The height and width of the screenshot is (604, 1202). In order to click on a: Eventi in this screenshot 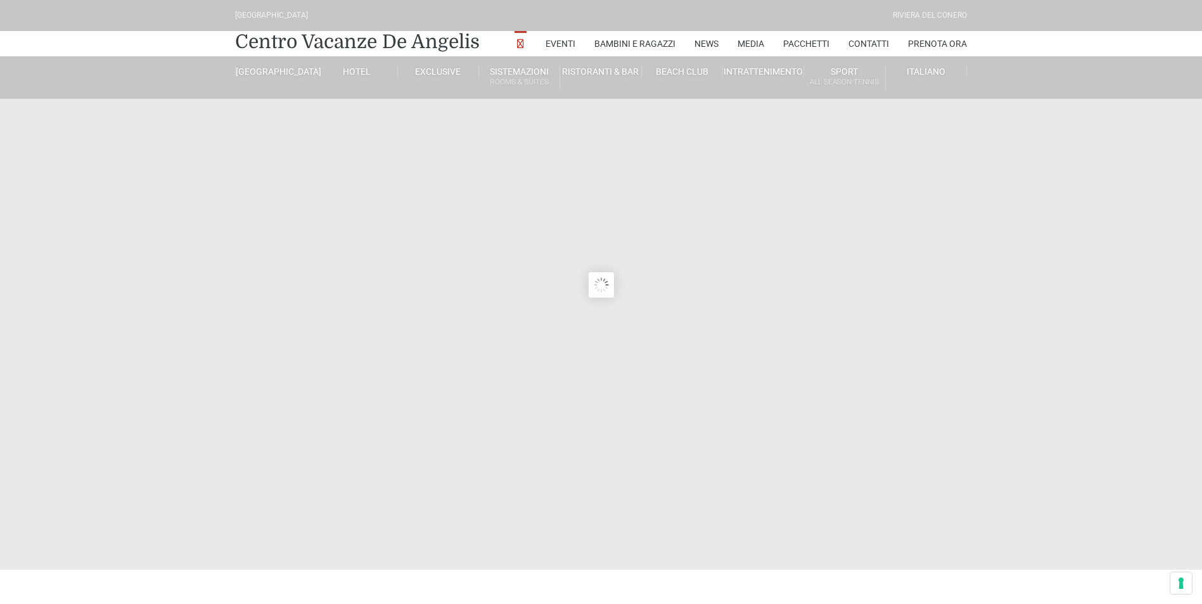, I will do `click(560, 44)`.